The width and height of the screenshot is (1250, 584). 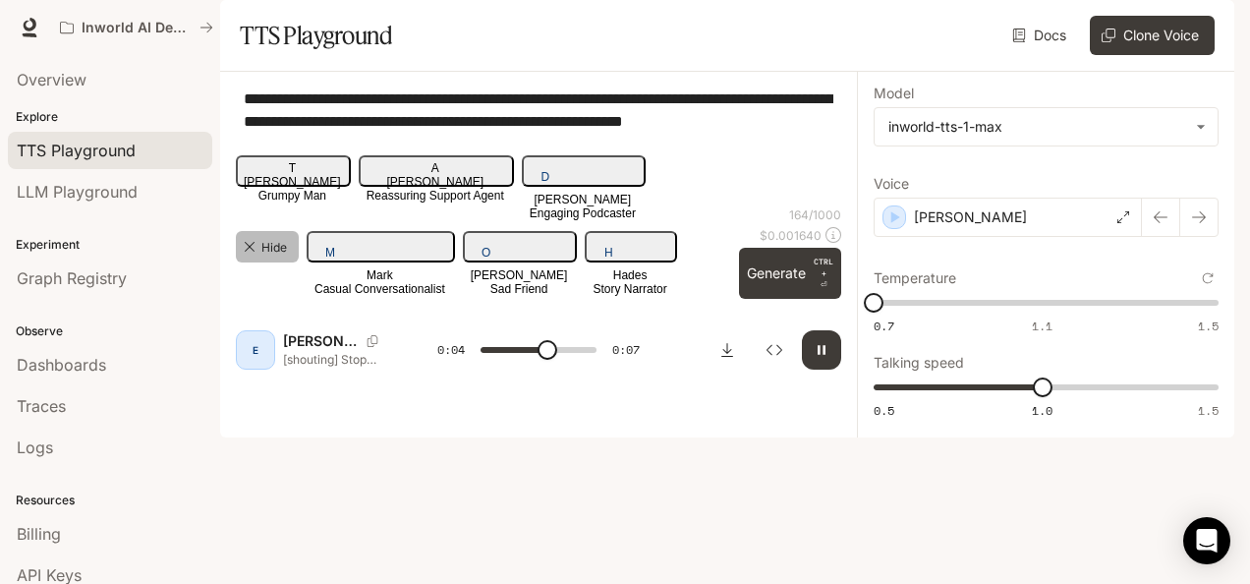 I want to click on p: Voice, so click(x=891, y=184).